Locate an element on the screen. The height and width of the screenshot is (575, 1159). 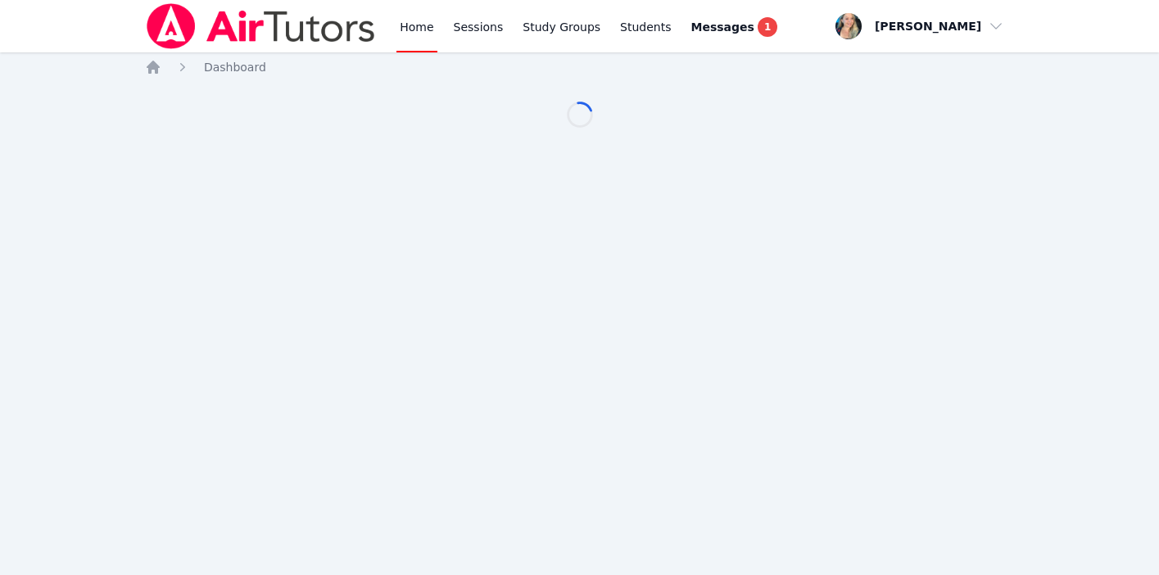
span: Messages is located at coordinates (723, 27).